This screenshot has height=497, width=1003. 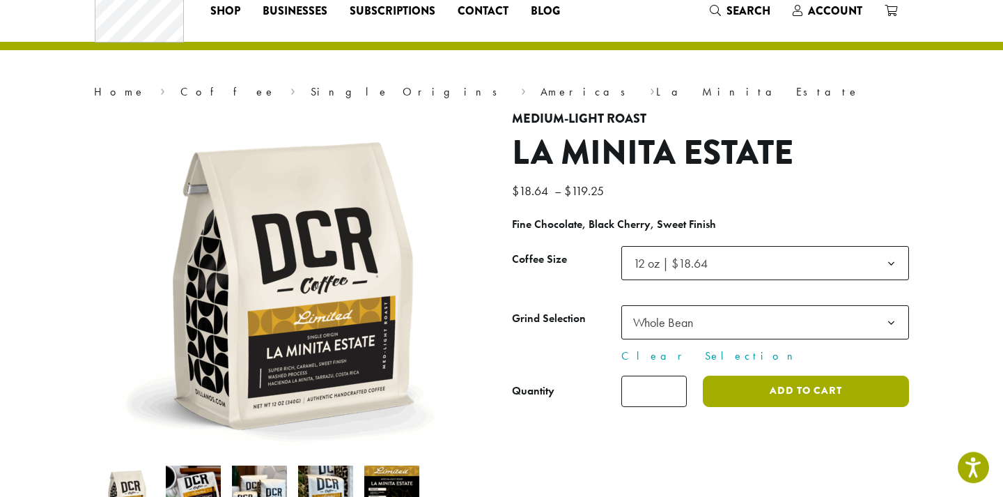 What do you see at coordinates (711, 119) in the screenshot?
I see `h4: Medium-Light Roast` at bounding box center [711, 119].